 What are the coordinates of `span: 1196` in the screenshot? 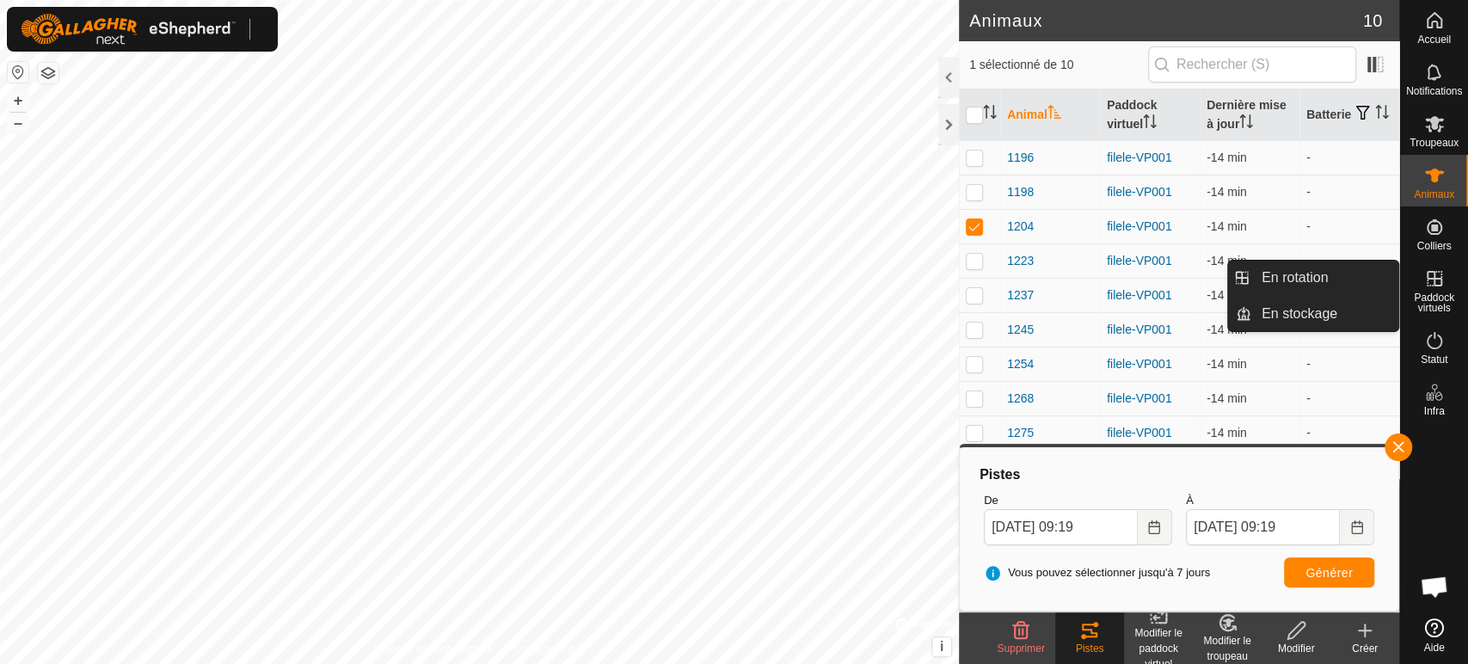 It's located at (1020, 157).